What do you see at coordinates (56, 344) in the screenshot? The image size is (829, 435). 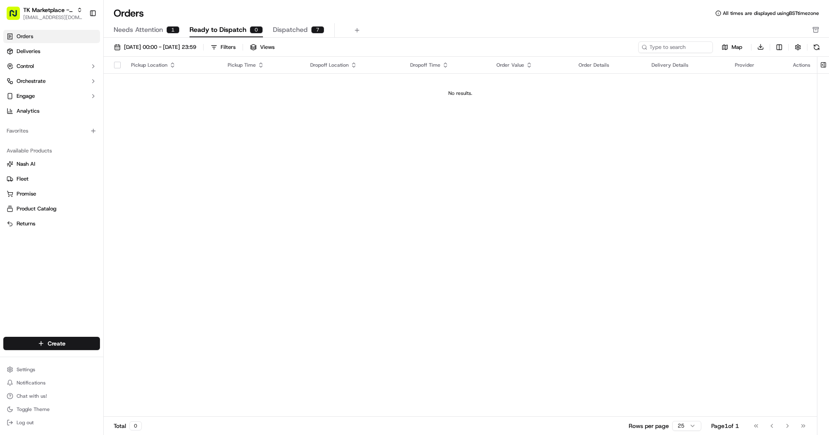 I see `span: Create` at bounding box center [56, 344].